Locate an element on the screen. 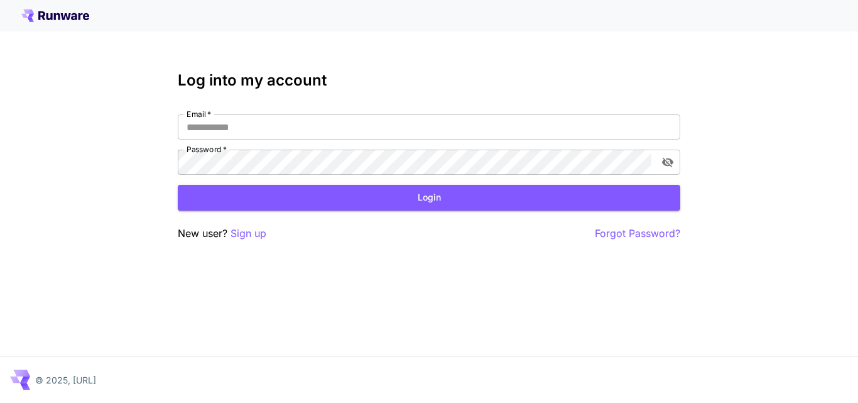  p: Sign up is located at coordinates (248, 233).